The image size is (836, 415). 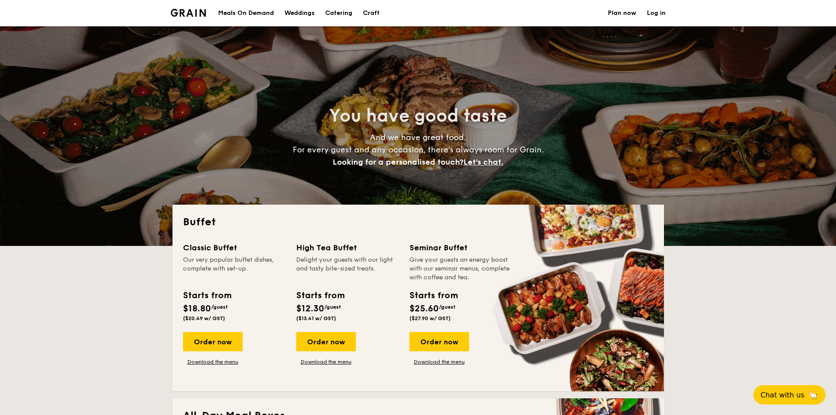 I want to click on span: $12.30, so click(x=310, y=309).